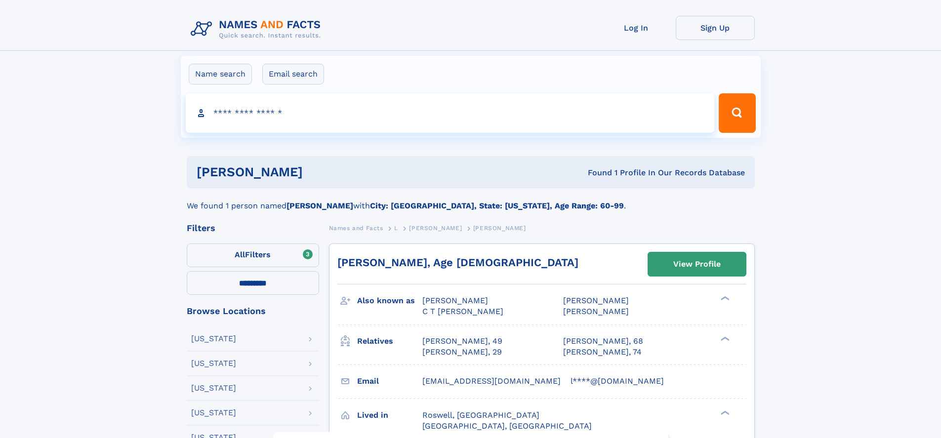  Describe the element at coordinates (390, 341) in the screenshot. I see `h3: Relatives` at that location.